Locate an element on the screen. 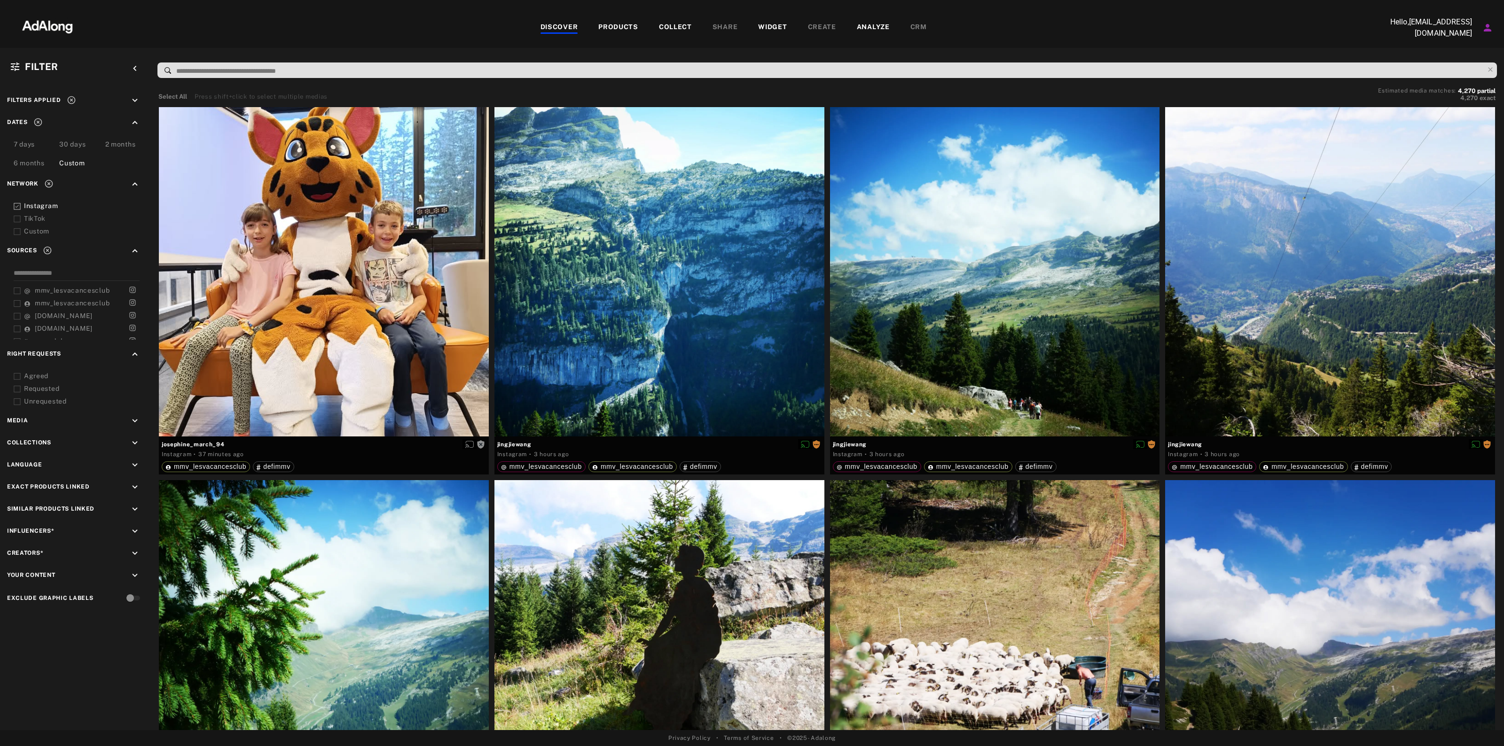 The image size is (1504, 746). i: keyboard_arrow_left is located at coordinates (135, 69).